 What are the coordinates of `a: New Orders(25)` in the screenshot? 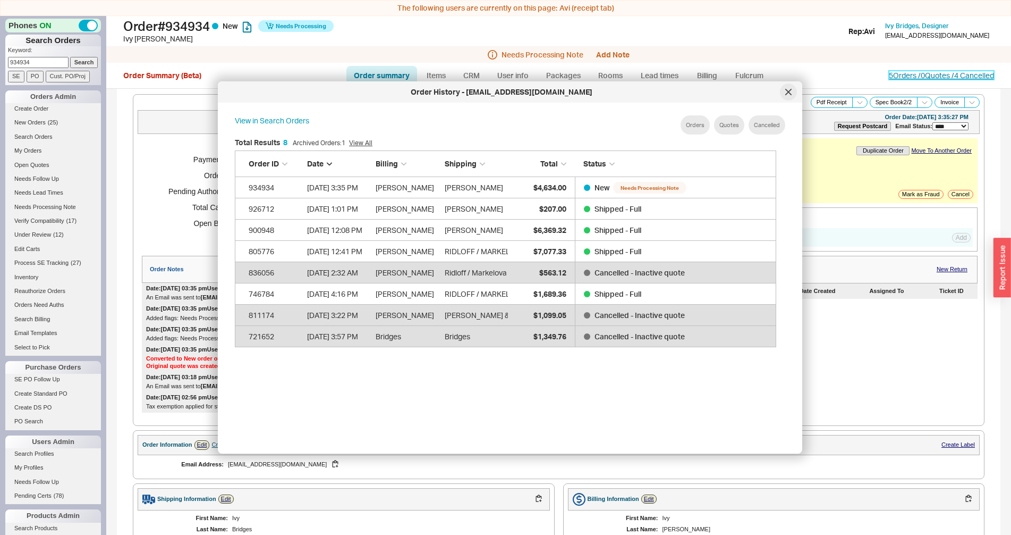 It's located at (53, 122).